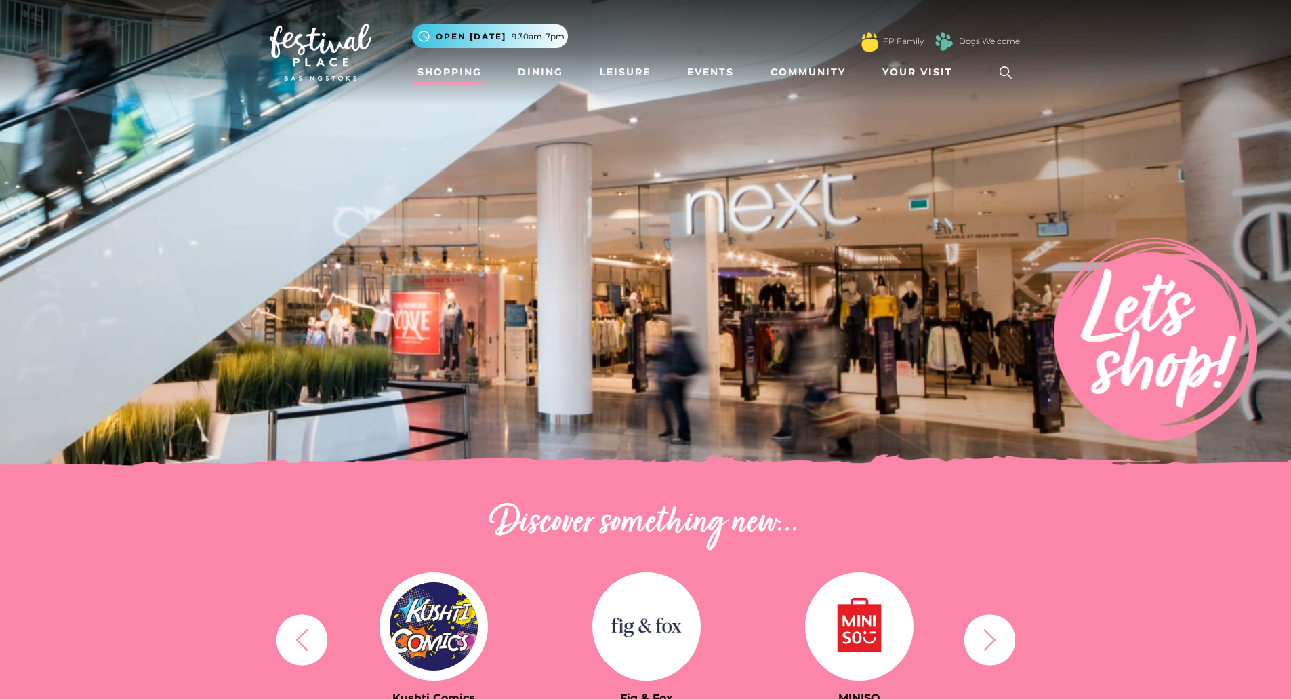 The height and width of the screenshot is (699, 1291). I want to click on a: Dogs Welcome!, so click(990, 41).